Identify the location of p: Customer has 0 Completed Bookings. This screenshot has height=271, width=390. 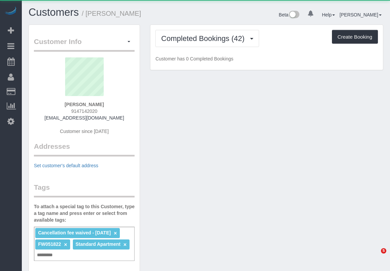
(267, 59).